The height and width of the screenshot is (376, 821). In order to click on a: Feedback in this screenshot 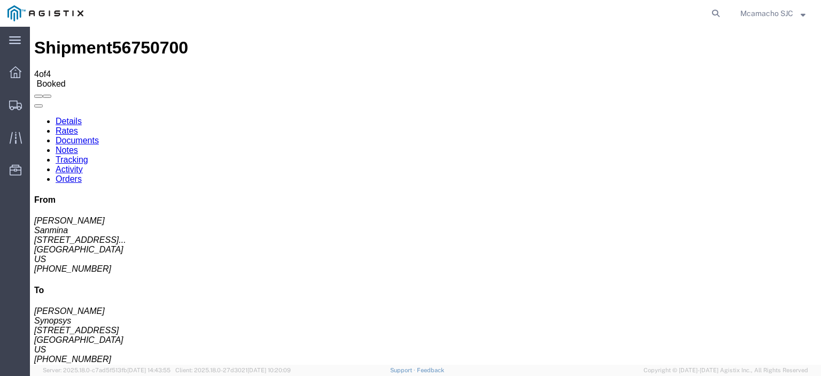, I will do `click(430, 370)`.